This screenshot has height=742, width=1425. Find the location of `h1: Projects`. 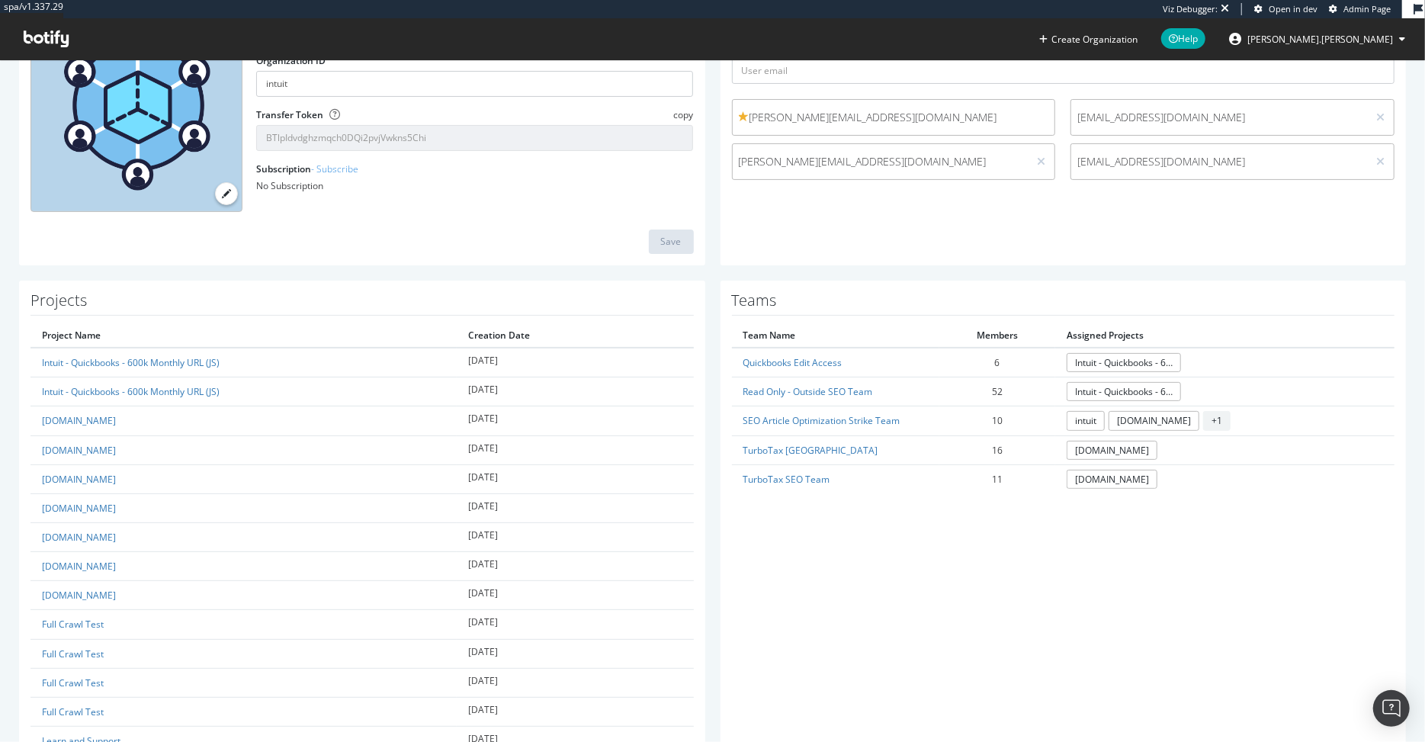

h1: Projects is located at coordinates (362, 303).